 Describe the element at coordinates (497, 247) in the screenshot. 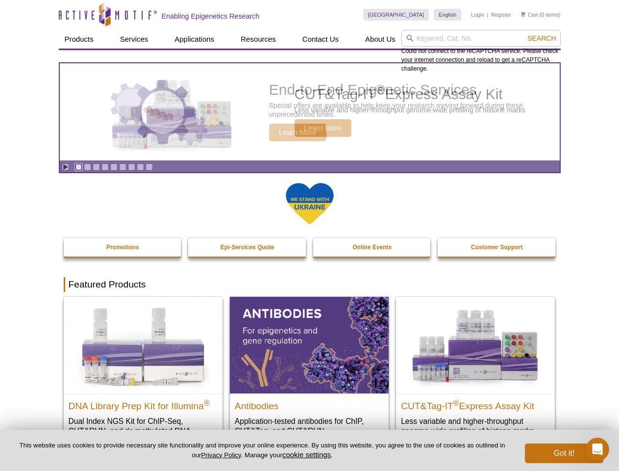

I see `strong: Customer Support` at that location.